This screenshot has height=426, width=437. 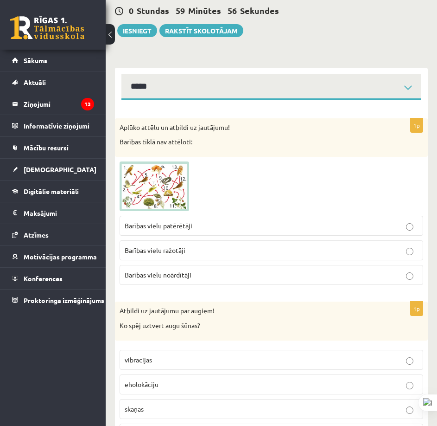 What do you see at coordinates (60, 256) in the screenshot?
I see `span: Motivācijas programma` at bounding box center [60, 256].